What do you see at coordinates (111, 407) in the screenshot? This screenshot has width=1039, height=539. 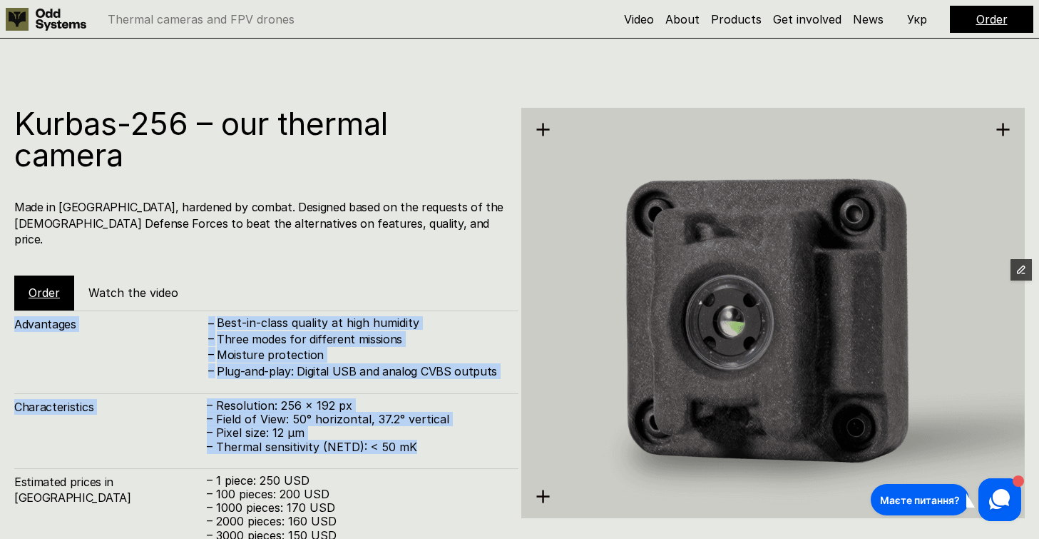 I see `h4: Characteristics` at bounding box center [111, 407].